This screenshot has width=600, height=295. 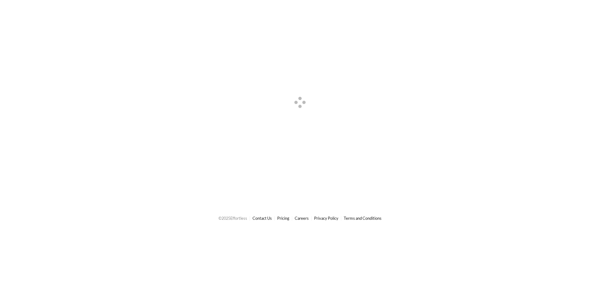 I want to click on a: Contact Us, so click(x=262, y=218).